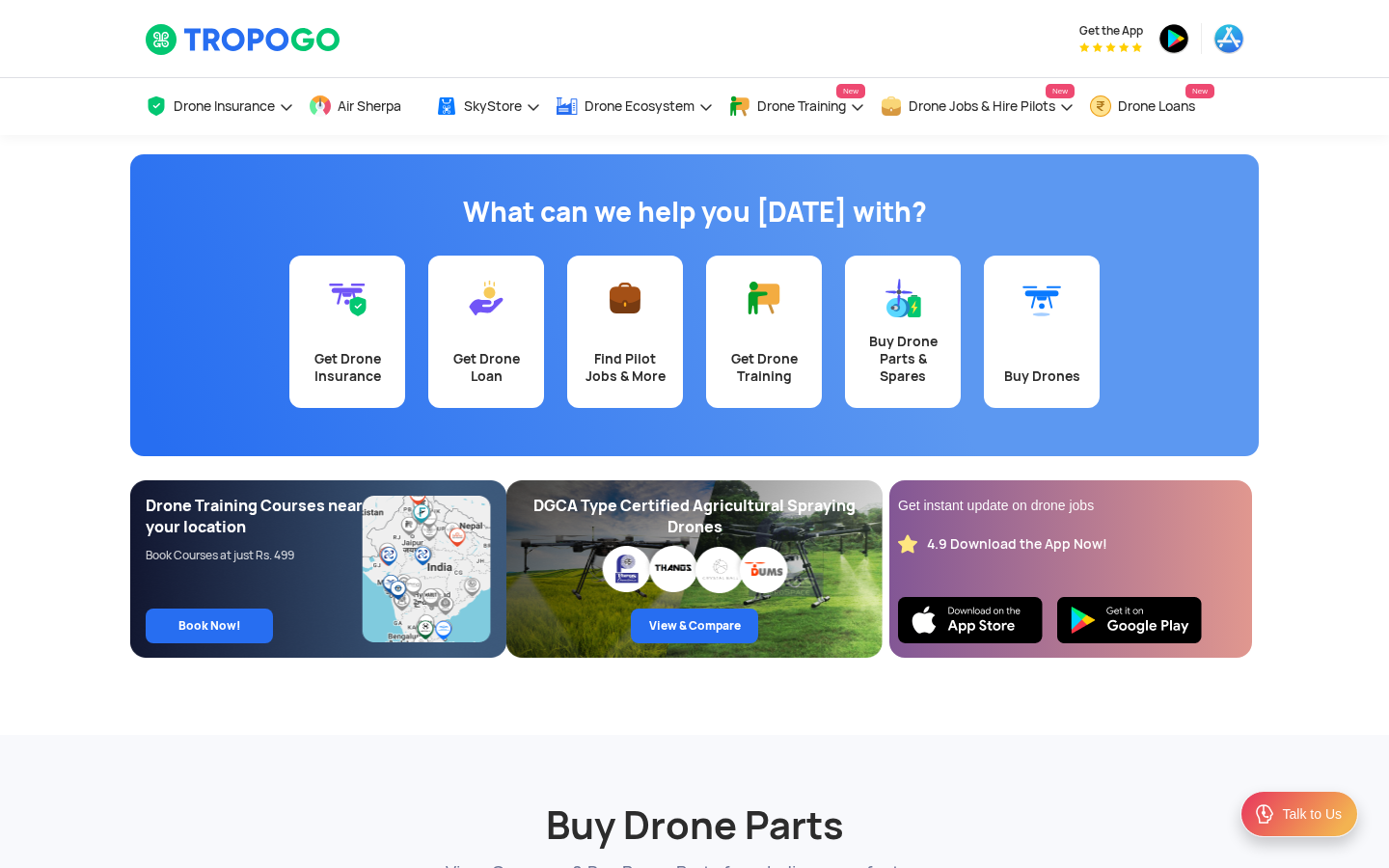  What do you see at coordinates (486, 332) in the screenshot?
I see `a: Get Drone Loan` at bounding box center [486, 332].